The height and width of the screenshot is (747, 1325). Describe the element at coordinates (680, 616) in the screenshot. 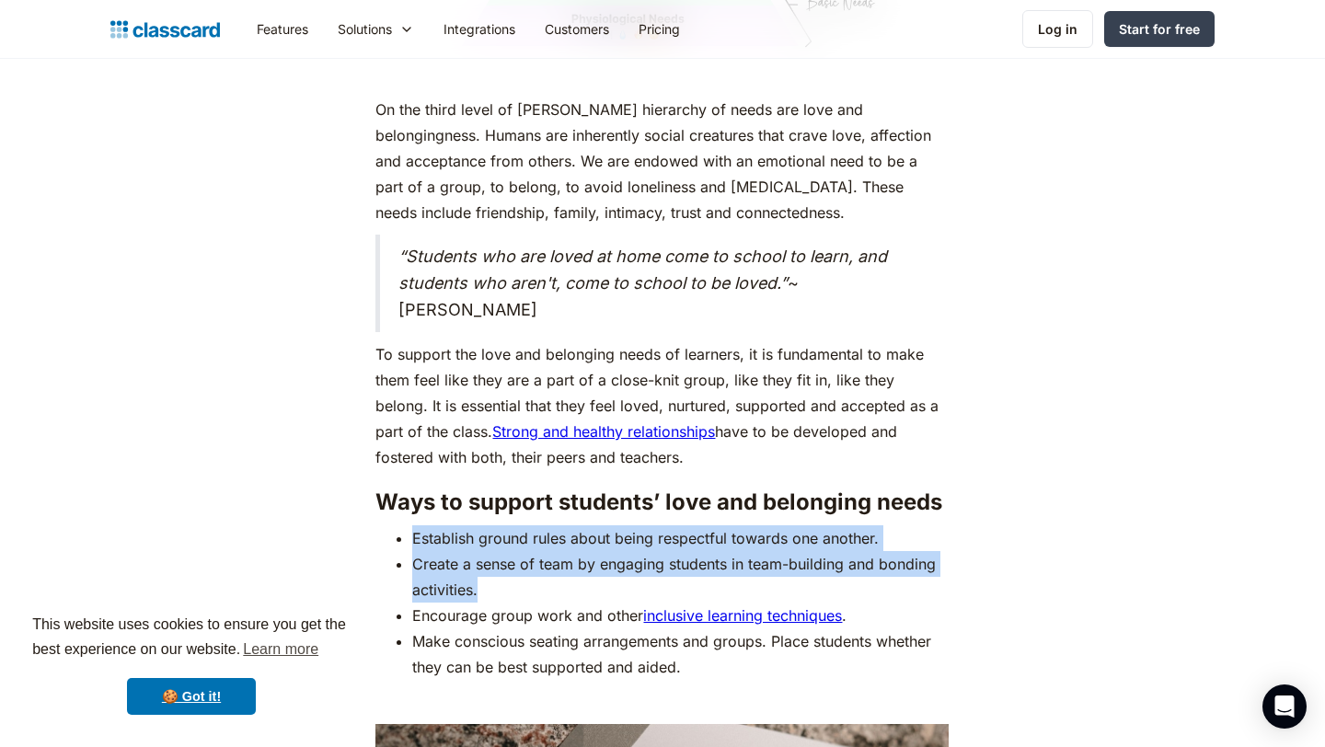

I see `li: Encourage group work and other .` at that location.